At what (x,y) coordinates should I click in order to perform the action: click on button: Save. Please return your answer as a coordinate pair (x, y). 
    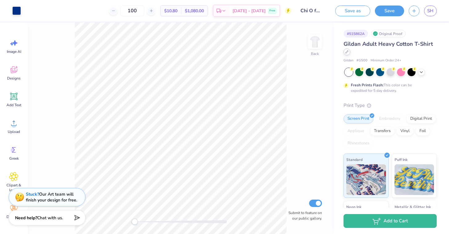
    Looking at the image, I should click on (389, 11).